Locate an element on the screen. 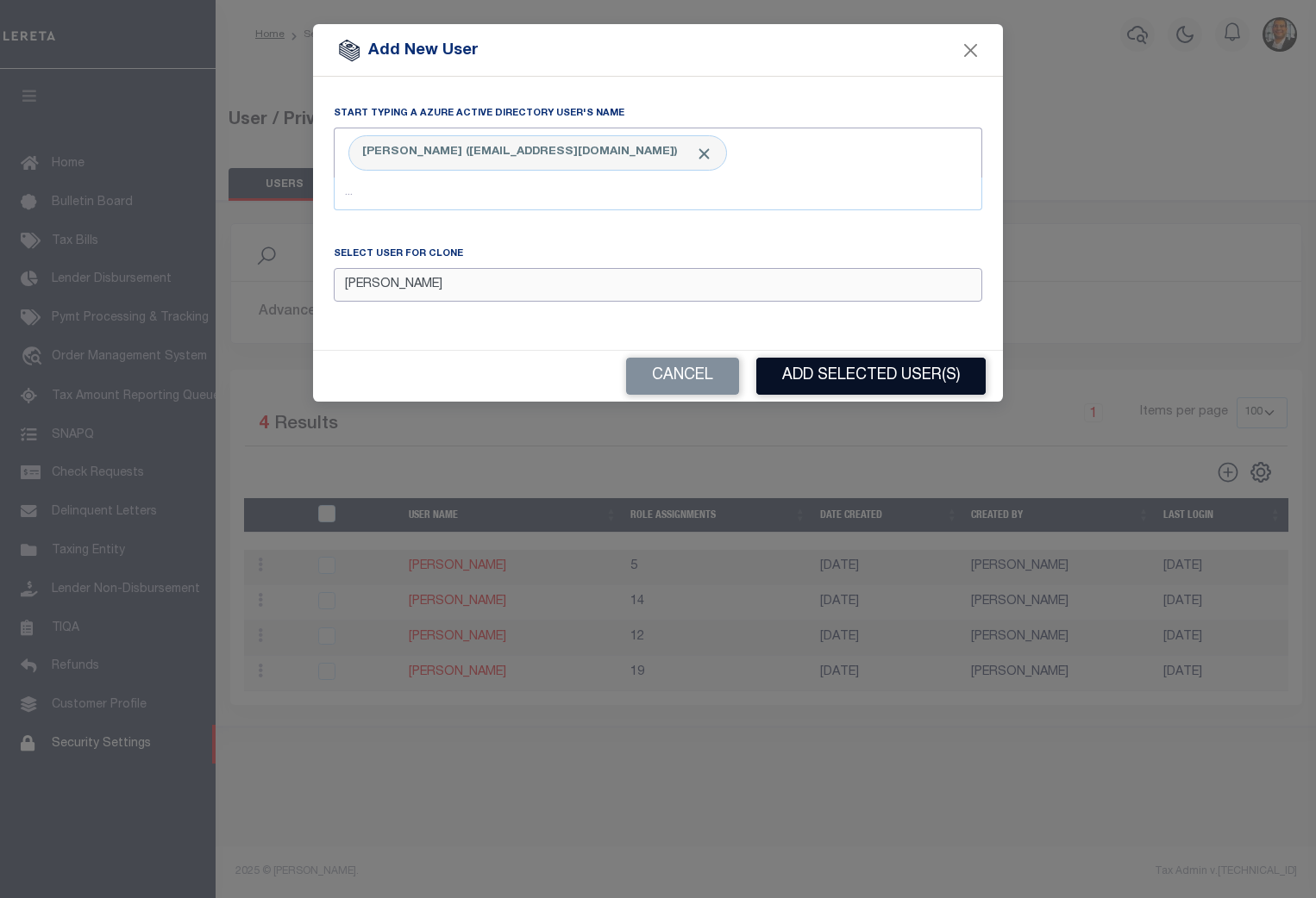  label: Start typing a Azure Active Directory user's name is located at coordinates (478, 114).